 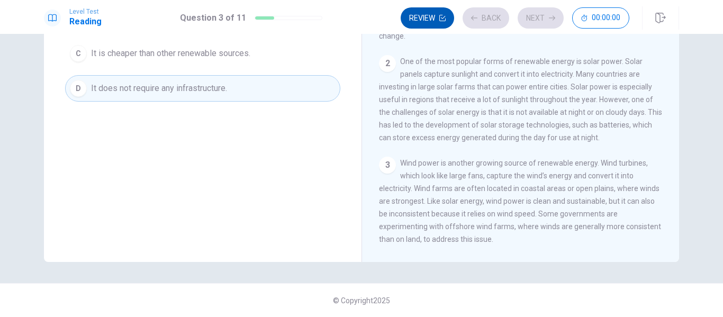 I want to click on div: 3, so click(x=388, y=165).